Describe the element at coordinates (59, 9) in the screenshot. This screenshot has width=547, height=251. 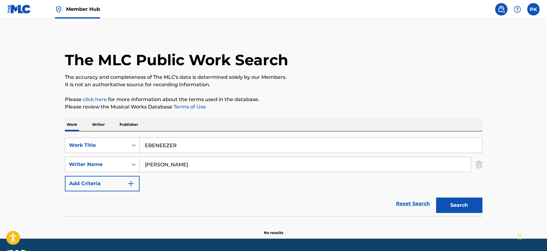
I see `img: Top Rightsholder` at that location.